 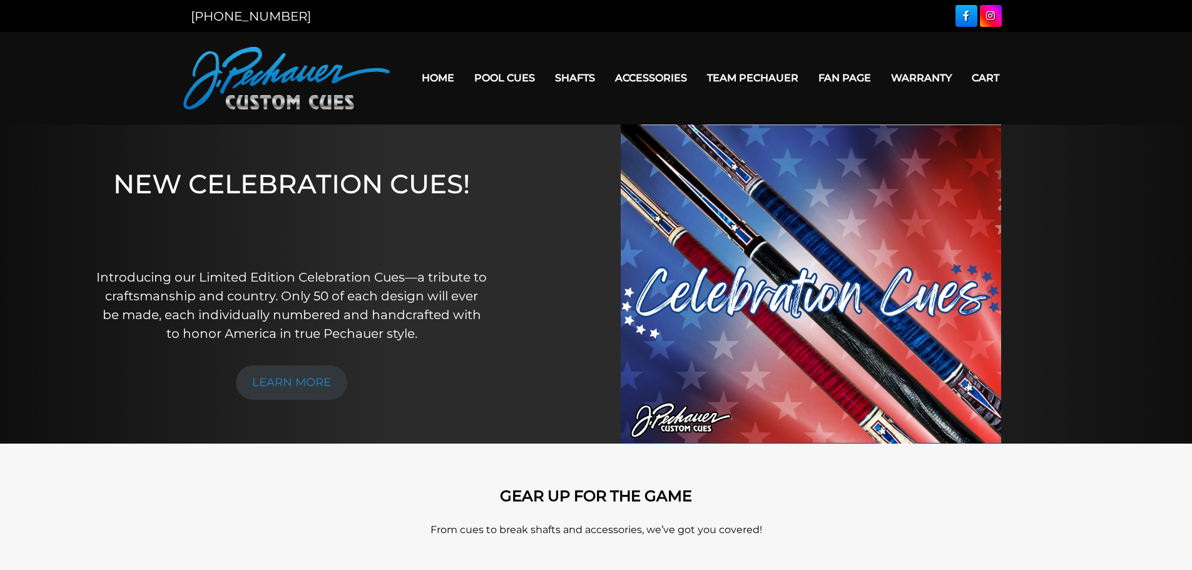 I want to click on a: Cart, so click(x=985, y=78).